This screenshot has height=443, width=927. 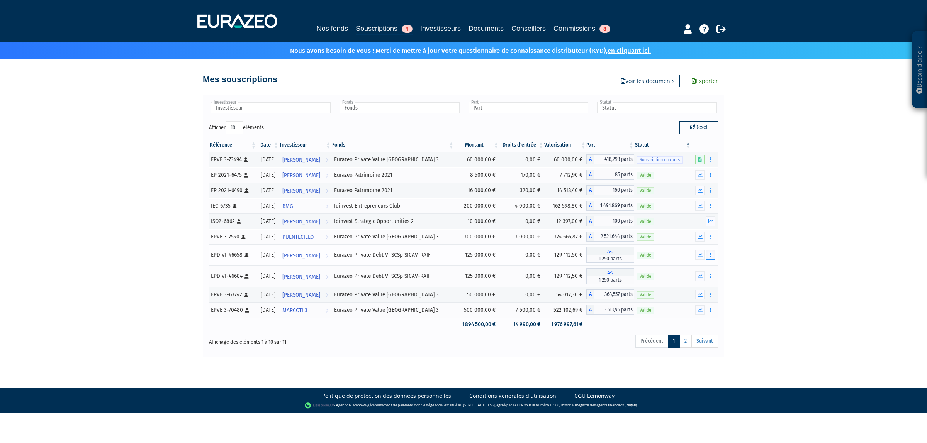 I want to click on a: Souscriptions1, so click(x=384, y=29).